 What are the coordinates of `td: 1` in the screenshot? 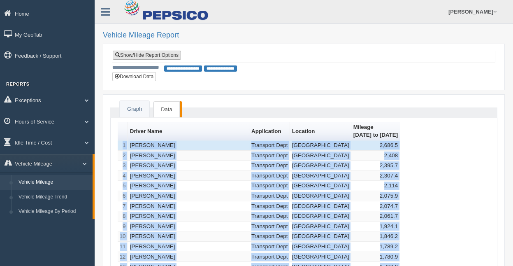 It's located at (123, 145).